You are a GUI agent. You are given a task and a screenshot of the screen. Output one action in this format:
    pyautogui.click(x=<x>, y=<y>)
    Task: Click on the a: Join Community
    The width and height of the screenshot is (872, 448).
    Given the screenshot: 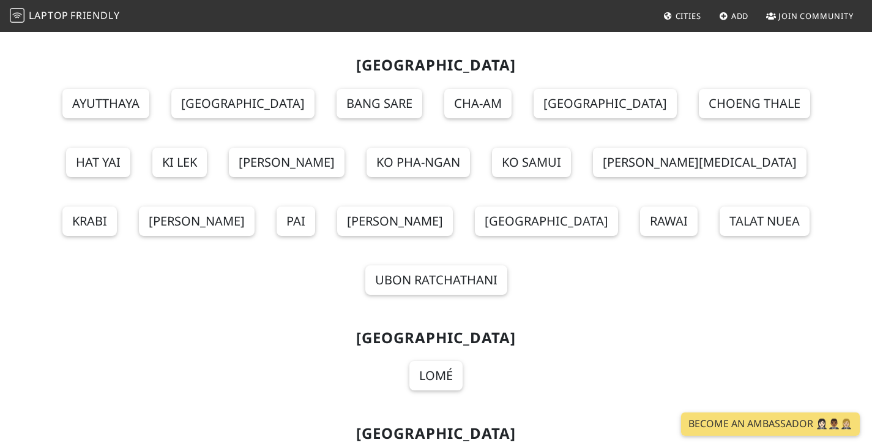 What is the action you would take?
    pyautogui.click(x=810, y=16)
    